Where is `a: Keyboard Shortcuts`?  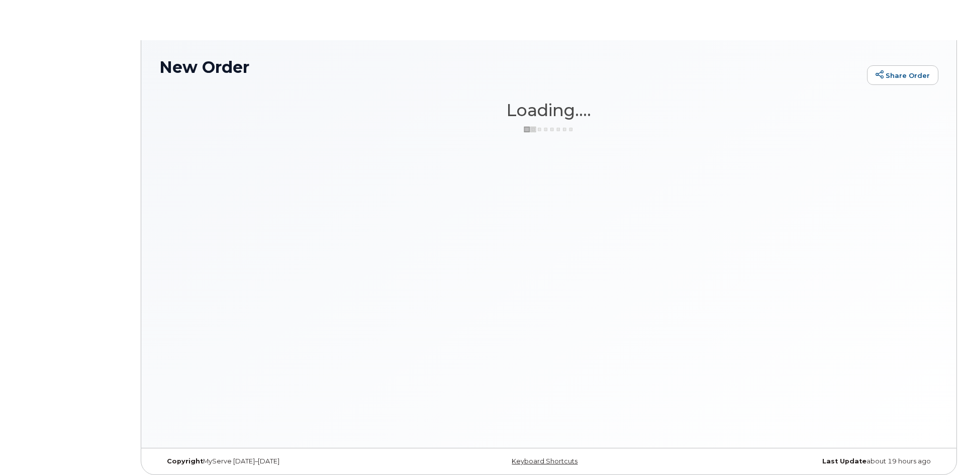 a: Keyboard Shortcuts is located at coordinates (544, 461).